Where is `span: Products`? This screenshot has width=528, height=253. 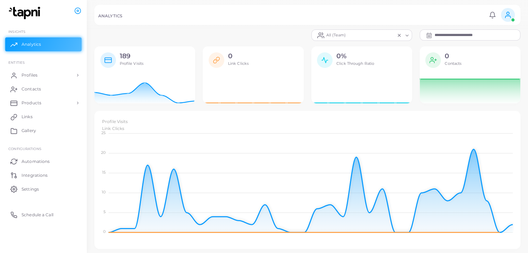 span: Products is located at coordinates (31, 103).